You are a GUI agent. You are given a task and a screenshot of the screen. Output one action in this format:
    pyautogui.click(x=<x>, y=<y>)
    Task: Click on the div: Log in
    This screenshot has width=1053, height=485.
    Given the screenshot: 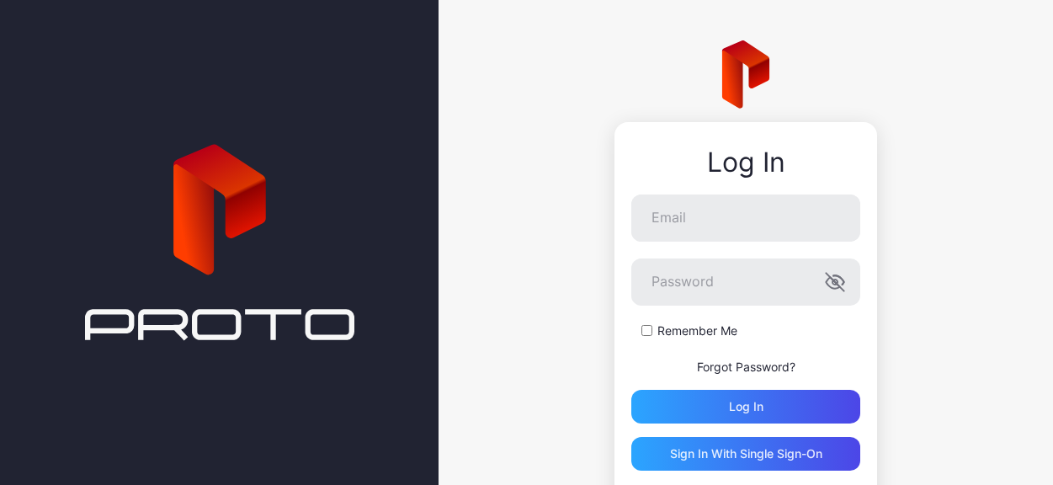 What is the action you would take?
    pyautogui.click(x=746, y=407)
    